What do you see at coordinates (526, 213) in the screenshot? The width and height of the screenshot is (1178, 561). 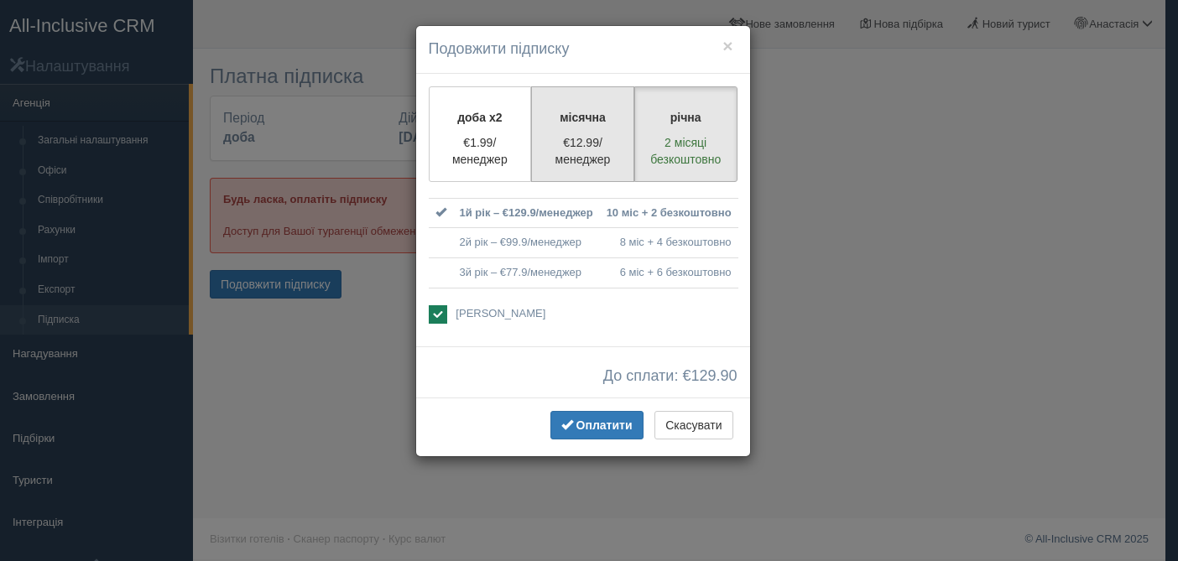 I see `td: 1й рік – €129.9/менеджер` at bounding box center [526, 213].